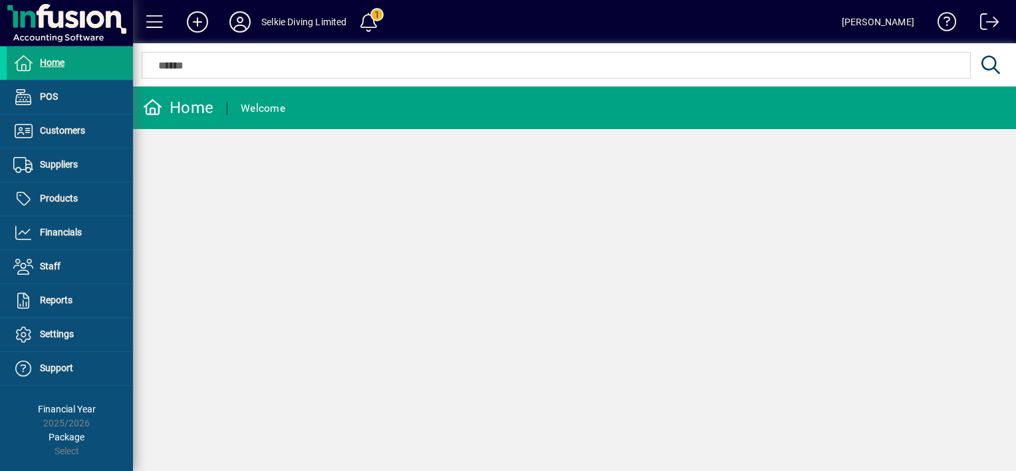 This screenshot has height=471, width=1016. Describe the element at coordinates (57, 368) in the screenshot. I see `span: Support` at that location.